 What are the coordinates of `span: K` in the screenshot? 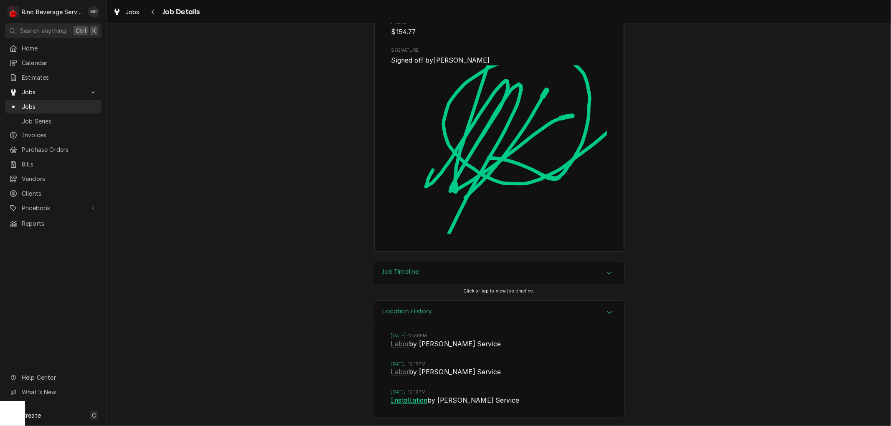 It's located at (94, 30).